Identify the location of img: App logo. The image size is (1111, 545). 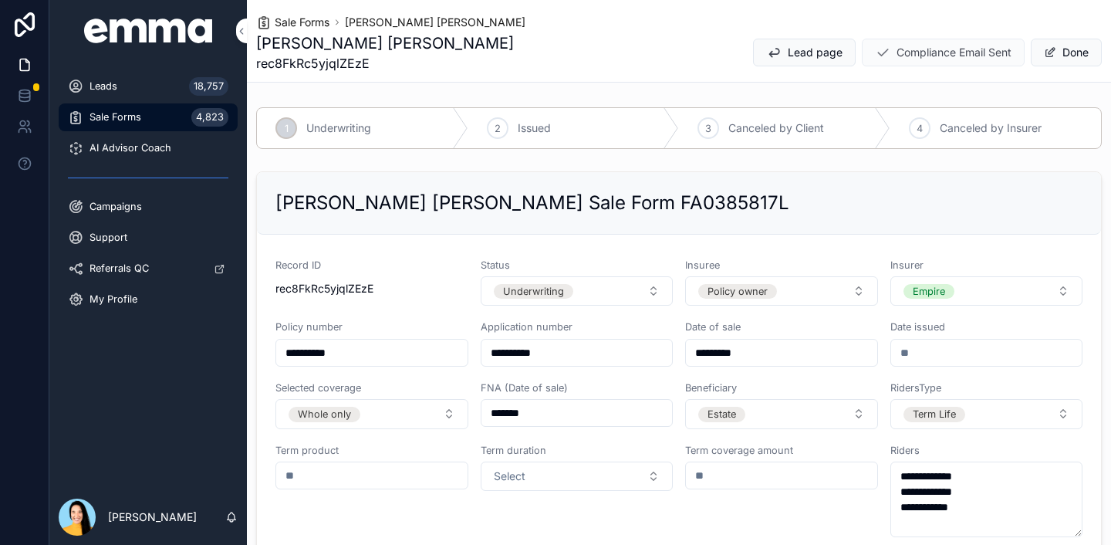
(148, 31).